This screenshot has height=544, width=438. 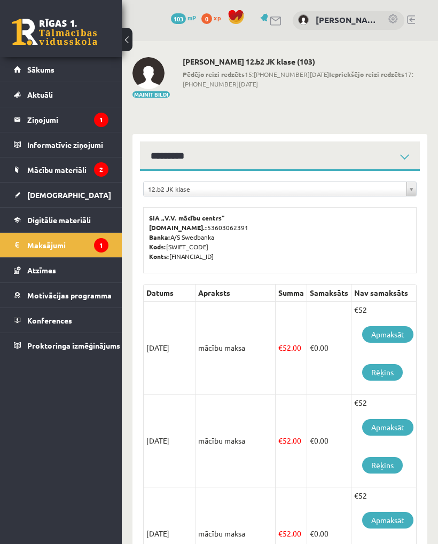 What do you see at coordinates (291, 293) in the screenshot?
I see `th: Summa` at bounding box center [291, 293].